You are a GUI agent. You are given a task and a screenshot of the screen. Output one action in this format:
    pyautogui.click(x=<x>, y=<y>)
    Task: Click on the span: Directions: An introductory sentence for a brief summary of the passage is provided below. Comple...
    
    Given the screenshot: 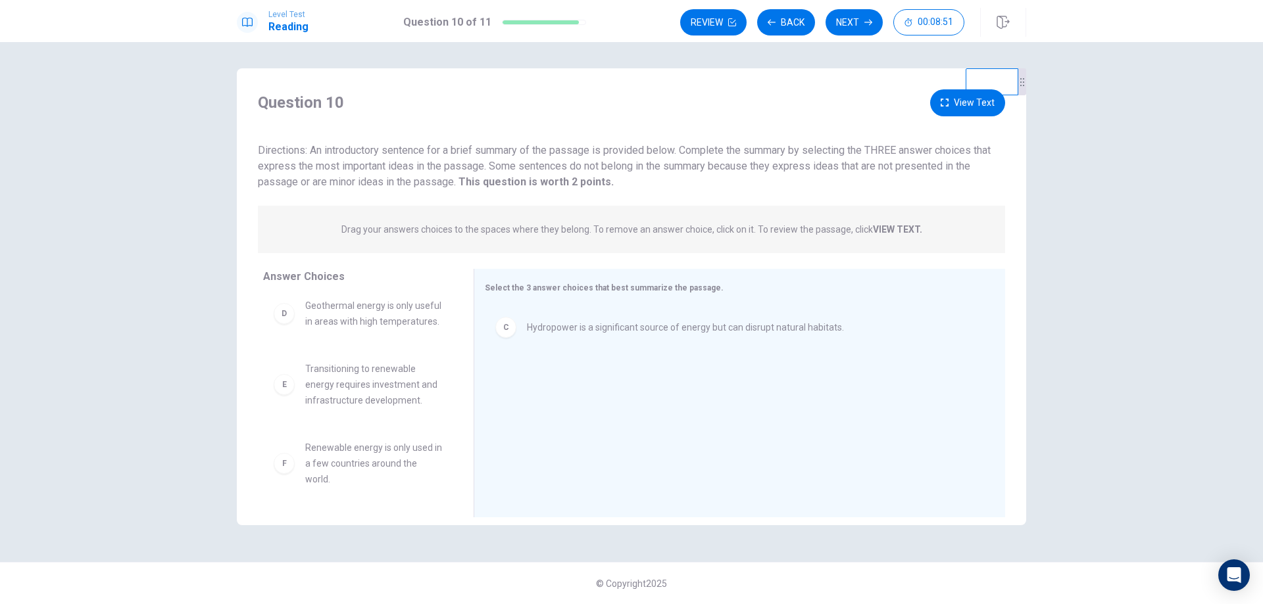 What is the action you would take?
    pyautogui.click(x=624, y=166)
    